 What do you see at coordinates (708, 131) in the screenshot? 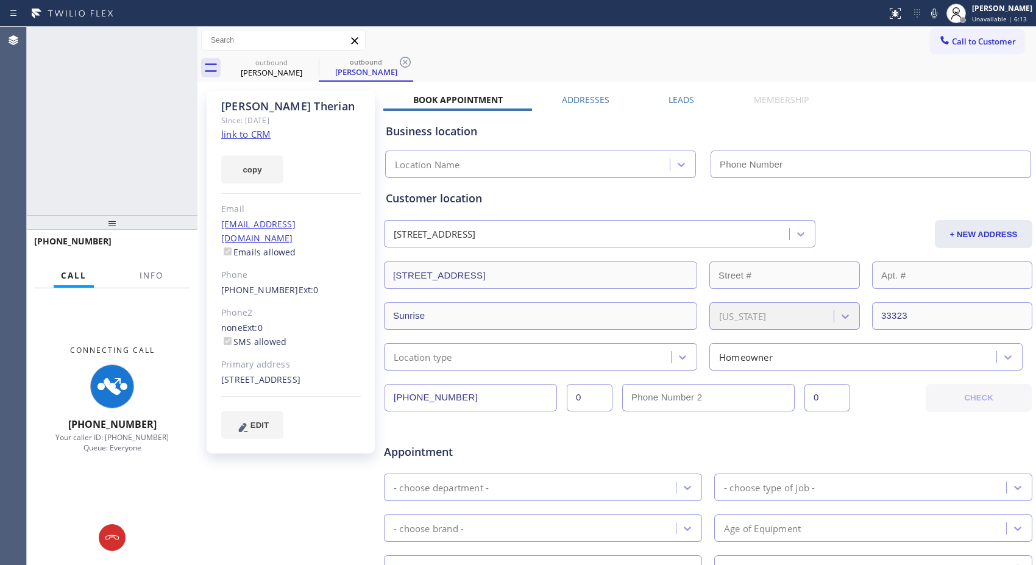
I see `div: Business location` at bounding box center [708, 131].